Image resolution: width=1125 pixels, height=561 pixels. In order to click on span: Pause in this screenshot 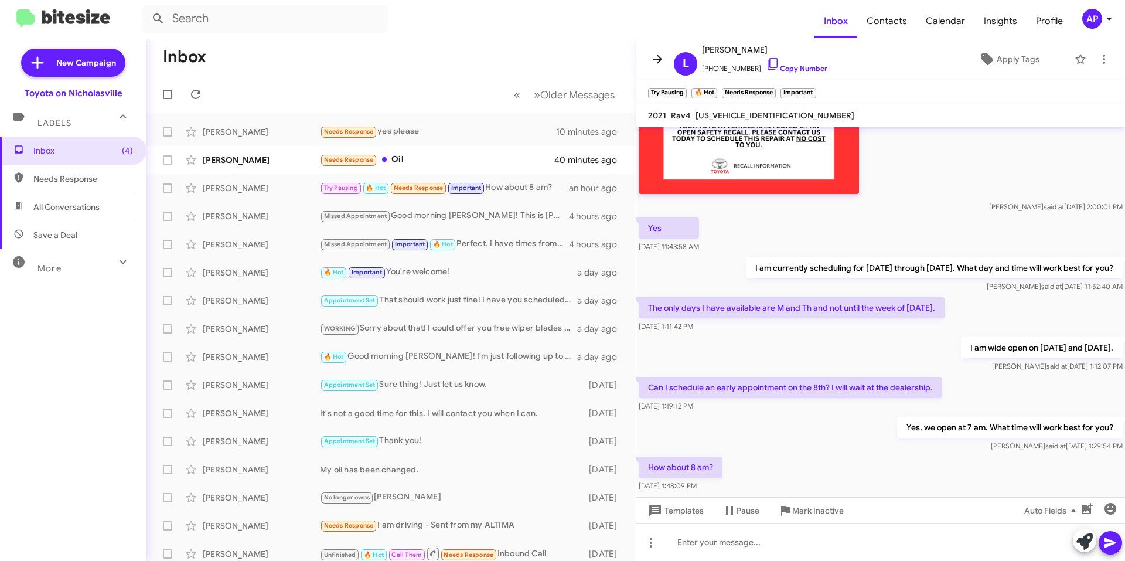, I will do `click(748, 510)`.